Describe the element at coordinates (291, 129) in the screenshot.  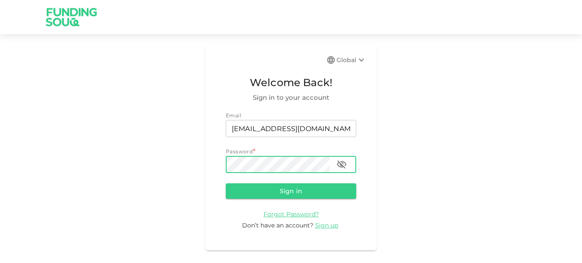
I see `input: email` at that location.